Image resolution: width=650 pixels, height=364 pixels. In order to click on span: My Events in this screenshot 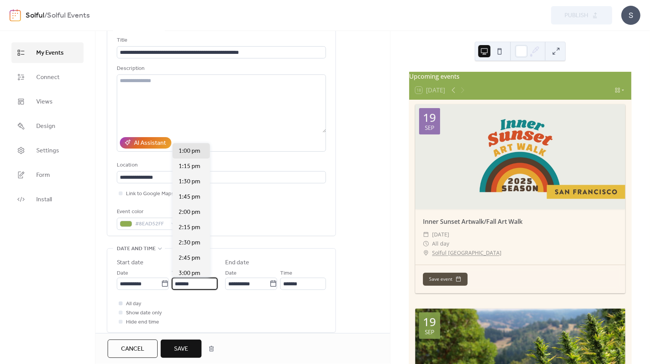, I will do `click(50, 53)`.